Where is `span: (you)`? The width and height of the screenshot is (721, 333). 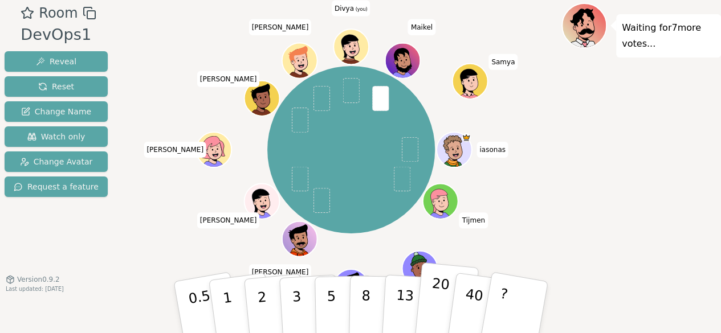 span: (you) is located at coordinates (361, 9).